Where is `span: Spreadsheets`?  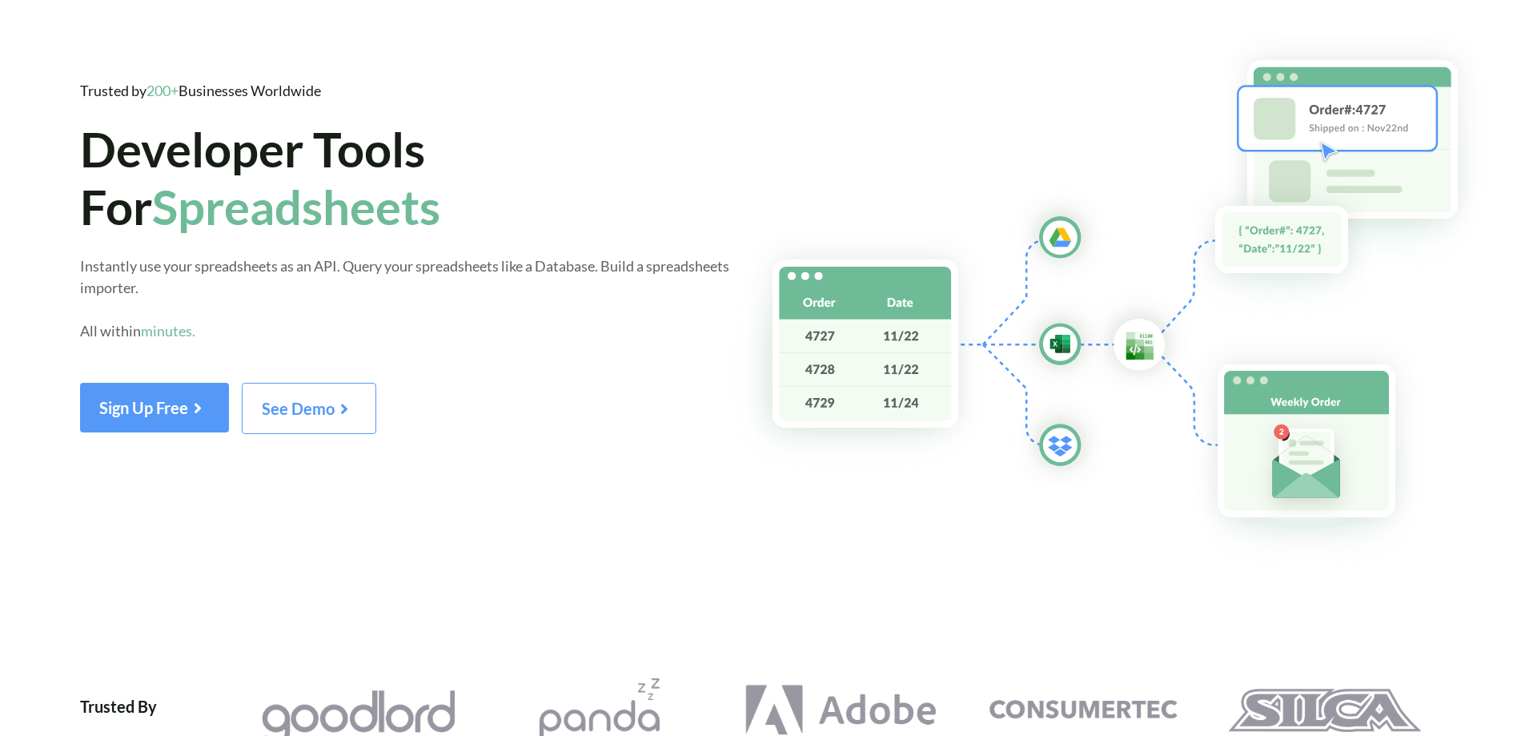
span: Spreadsheets is located at coordinates (296, 207).